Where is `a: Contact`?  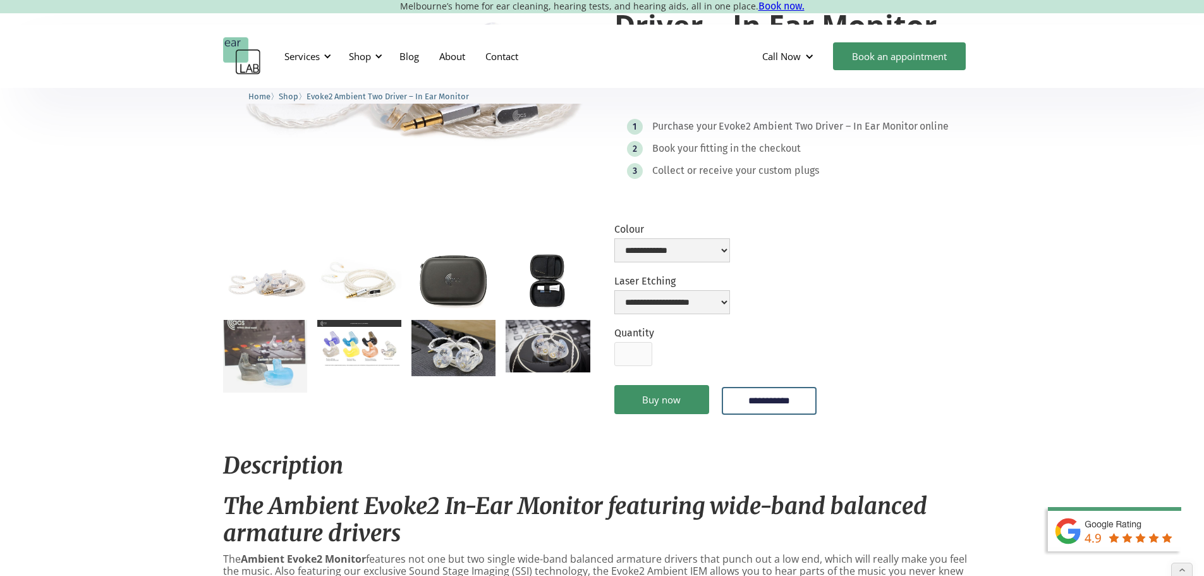 a: Contact is located at coordinates (502, 56).